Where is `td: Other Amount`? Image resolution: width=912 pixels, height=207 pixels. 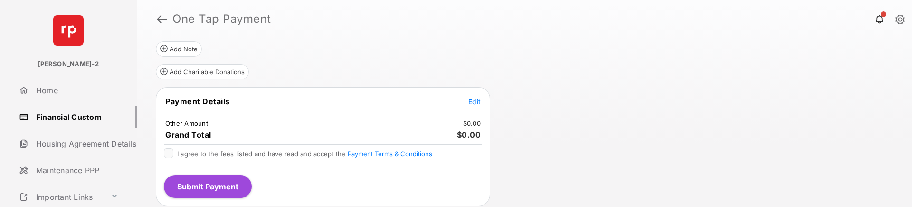 td: Other Amount is located at coordinates (187, 123).